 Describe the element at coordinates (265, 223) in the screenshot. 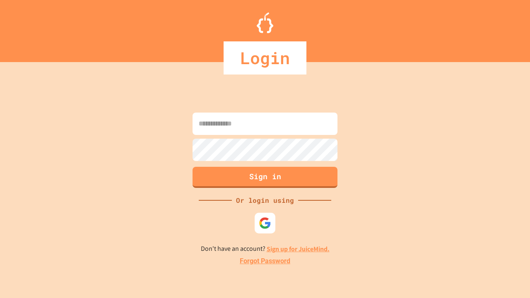

I see `img: google-icon.svg` at that location.